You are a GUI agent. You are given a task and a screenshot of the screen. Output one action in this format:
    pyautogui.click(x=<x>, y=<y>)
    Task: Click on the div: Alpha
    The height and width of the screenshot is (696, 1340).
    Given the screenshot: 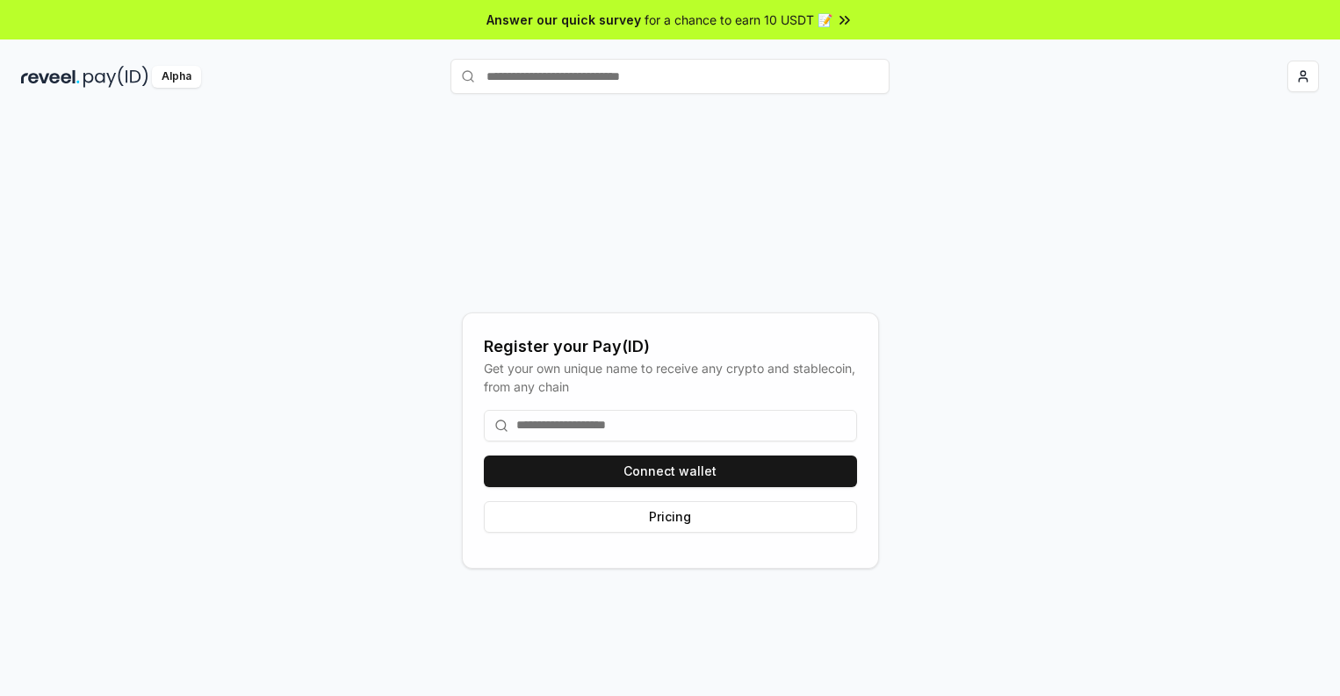 What is the action you would take?
    pyautogui.click(x=177, y=76)
    